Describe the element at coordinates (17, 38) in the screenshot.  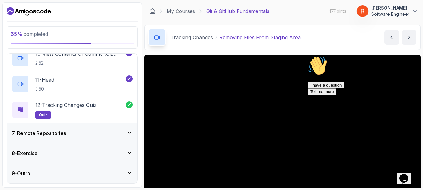
I see `button: Tell me more` at that location.